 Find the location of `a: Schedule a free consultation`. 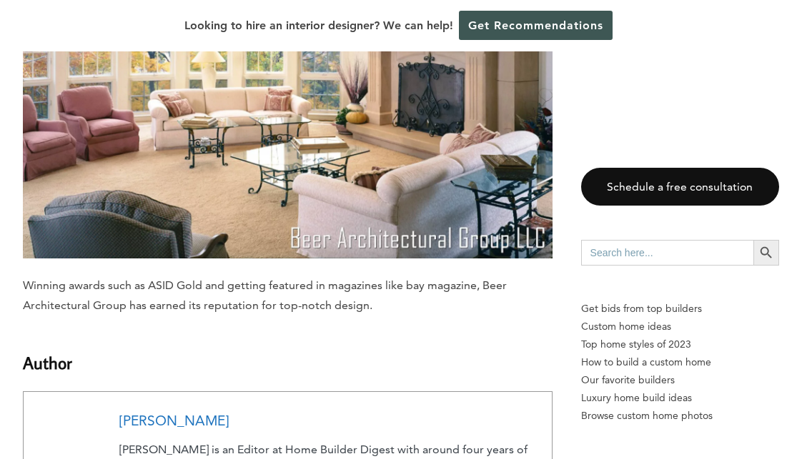

a: Schedule a free consultation is located at coordinates (679, 186).